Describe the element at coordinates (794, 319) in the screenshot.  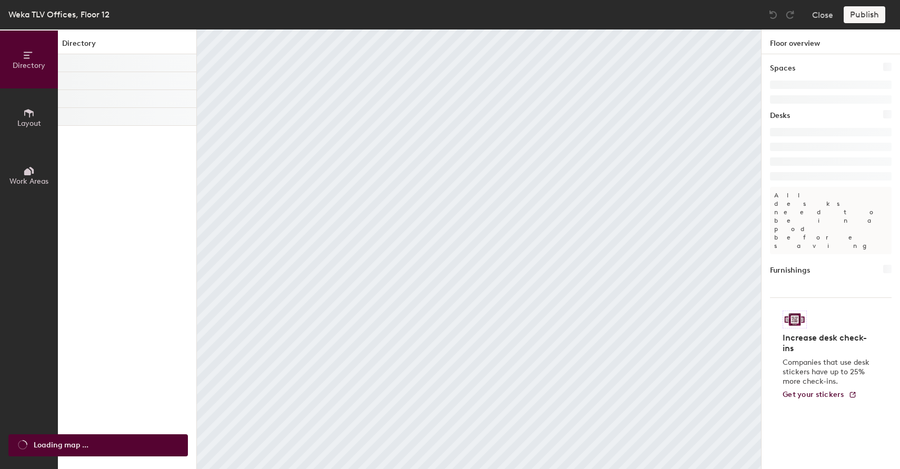
I see `img: Sticker logo` at that location.